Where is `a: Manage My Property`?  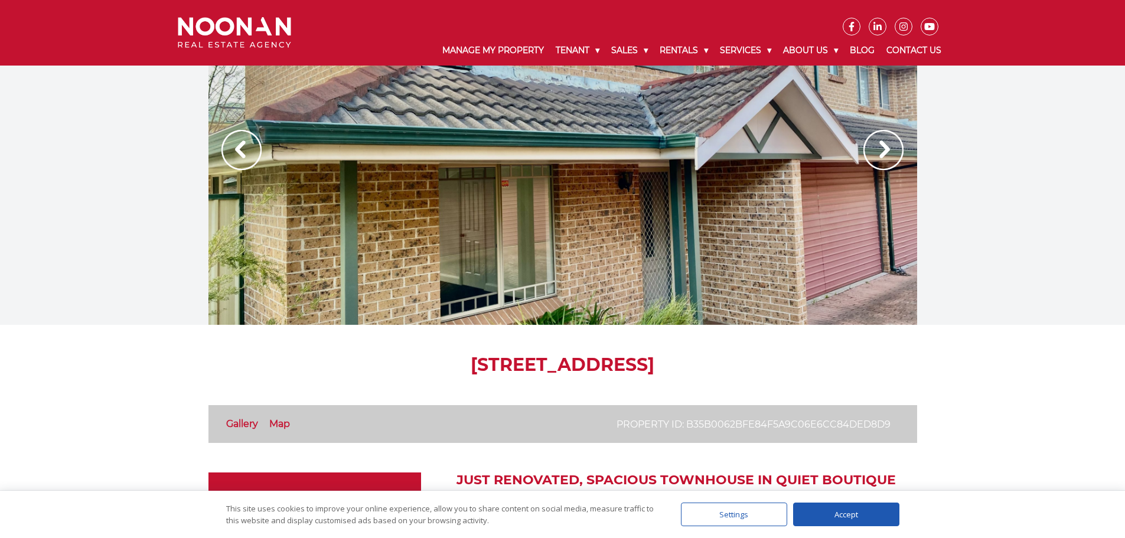 a: Manage My Property is located at coordinates (493, 50).